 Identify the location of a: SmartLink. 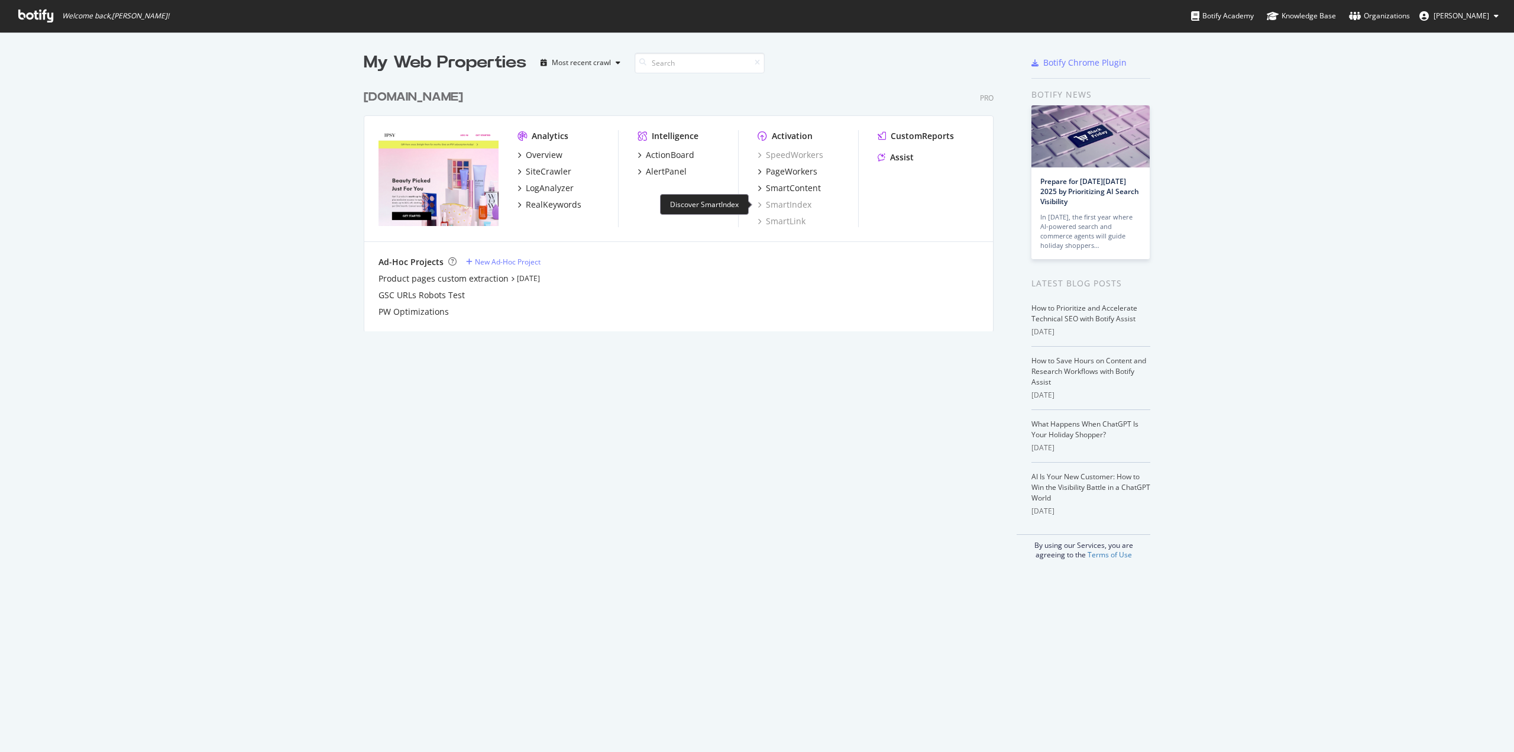
(781, 221).